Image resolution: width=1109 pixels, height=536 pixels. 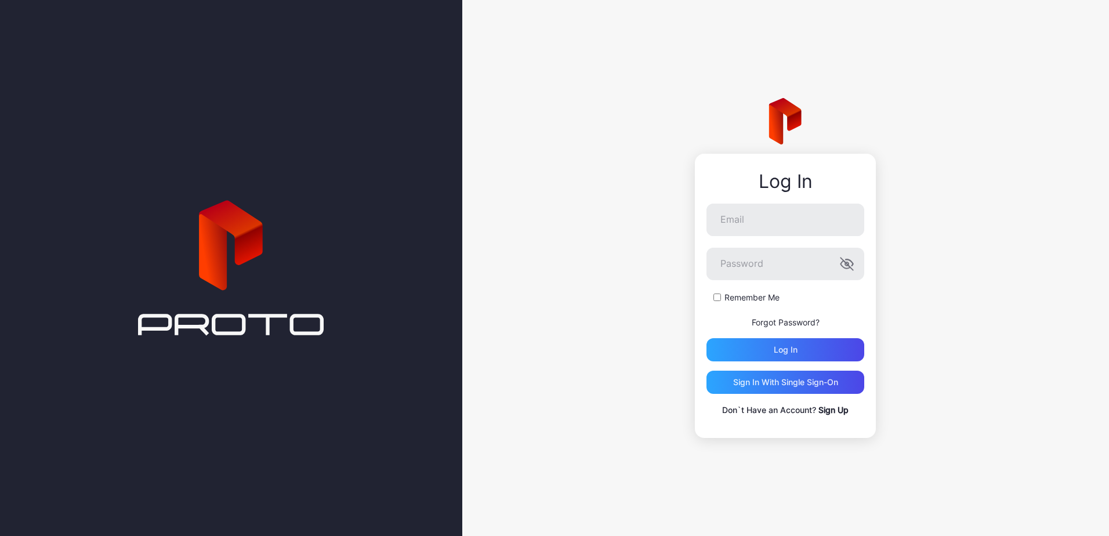 I want to click on a: Sign Up, so click(x=834, y=410).